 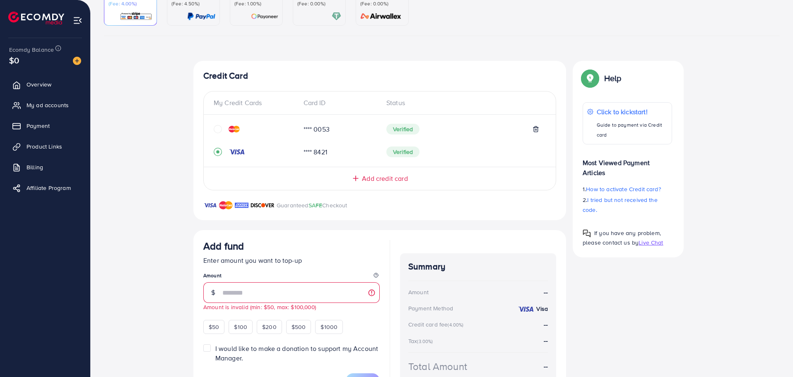 What do you see at coordinates (463, 103) in the screenshot?
I see `div: Status` at bounding box center [463, 103].